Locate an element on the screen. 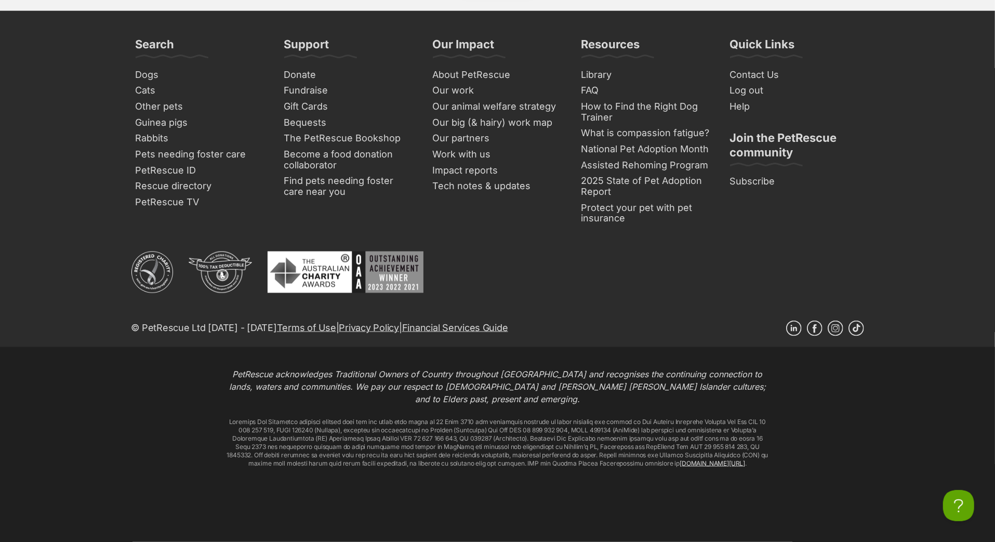 The height and width of the screenshot is (542, 995). a: Rabbits is located at coordinates (201, 138).